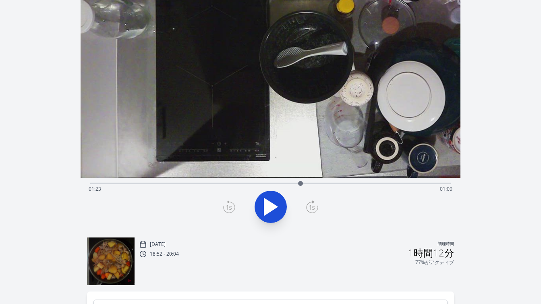 The image size is (541, 304). Describe the element at coordinates (446, 243) in the screenshot. I see `font: 調理時間` at that location.